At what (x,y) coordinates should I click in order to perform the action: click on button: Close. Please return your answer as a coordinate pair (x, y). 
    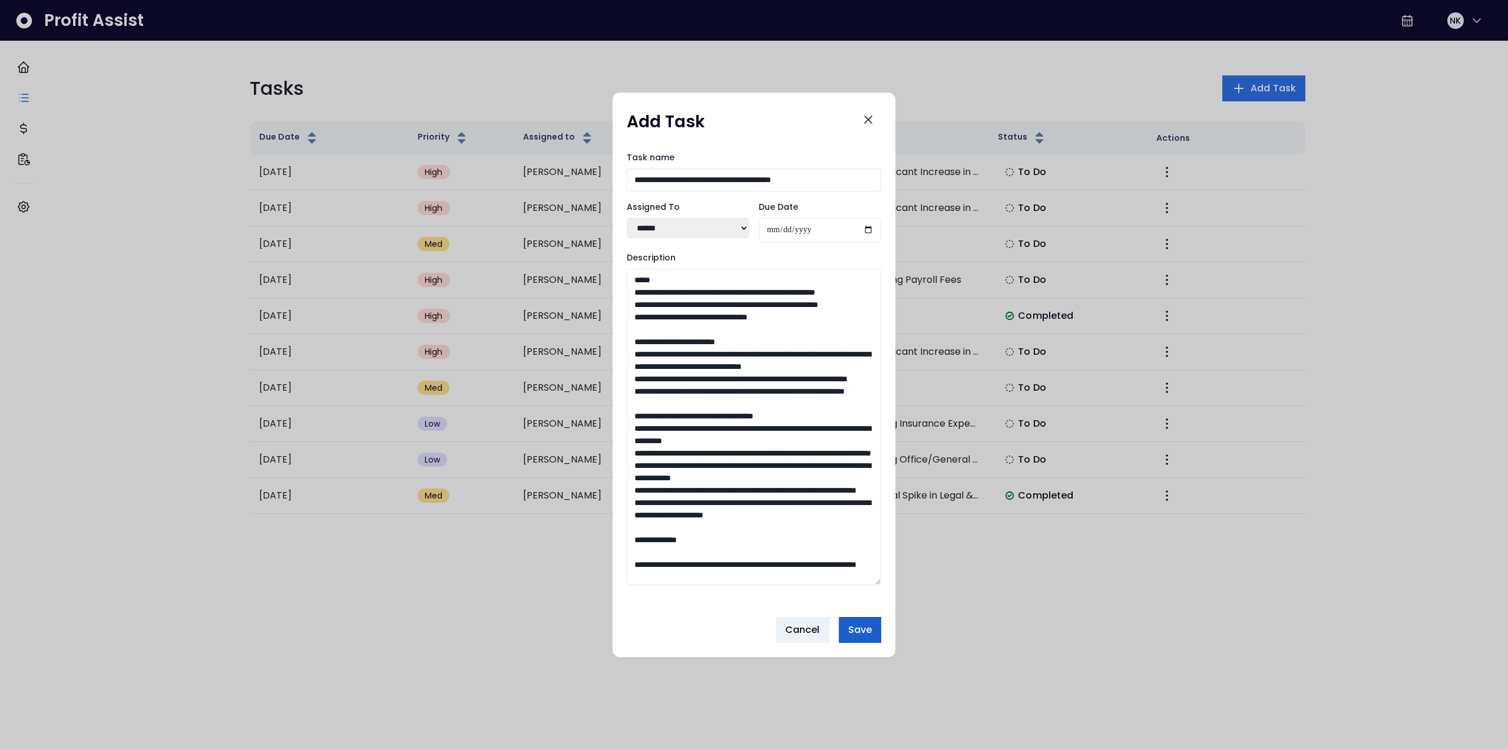
    Looking at the image, I should click on (869, 120).